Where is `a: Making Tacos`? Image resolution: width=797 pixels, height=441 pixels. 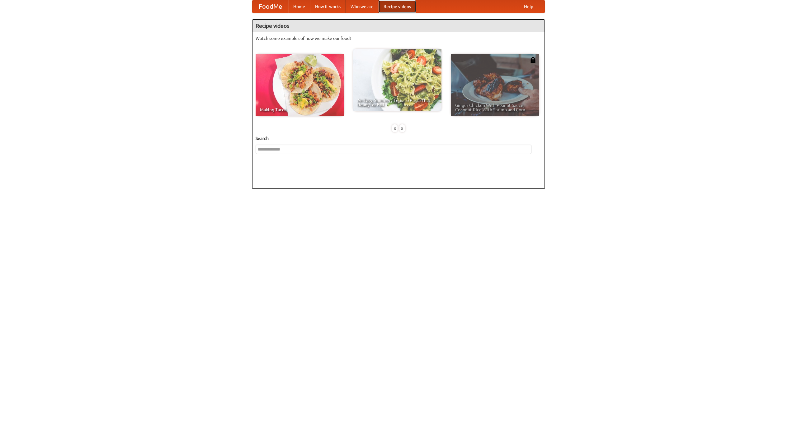
a: Making Tacos is located at coordinates (300, 85).